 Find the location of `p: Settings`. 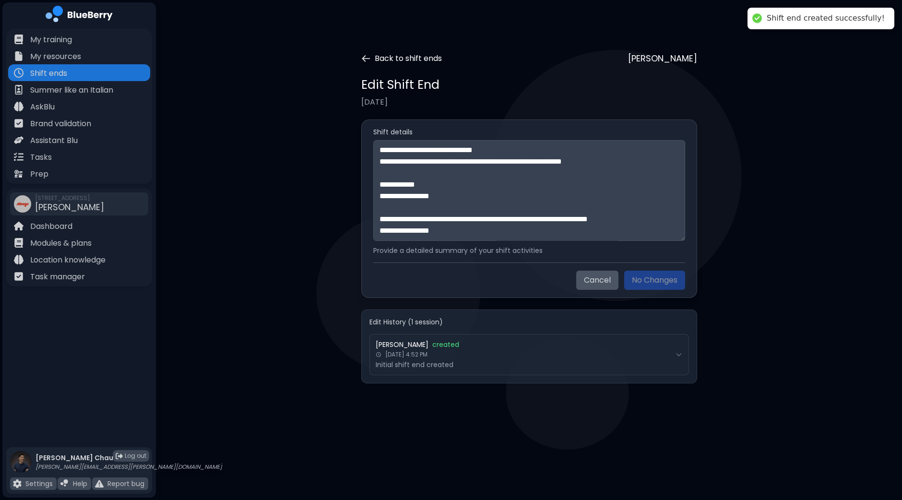

p: Settings is located at coordinates (39, 483).